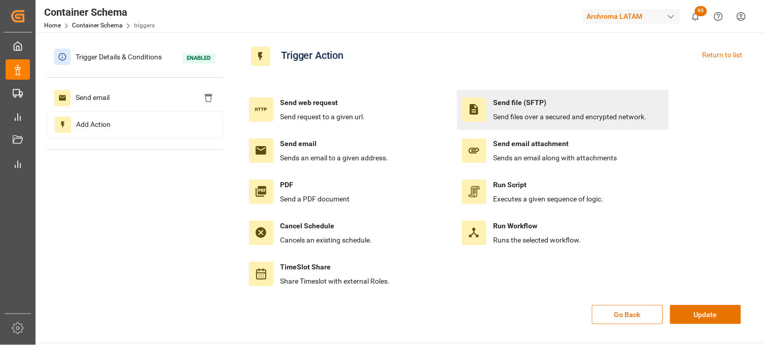 The height and width of the screenshot is (345, 765). What do you see at coordinates (335, 267) in the screenshot?
I see `h4: TimeSlot Share` at bounding box center [335, 267].